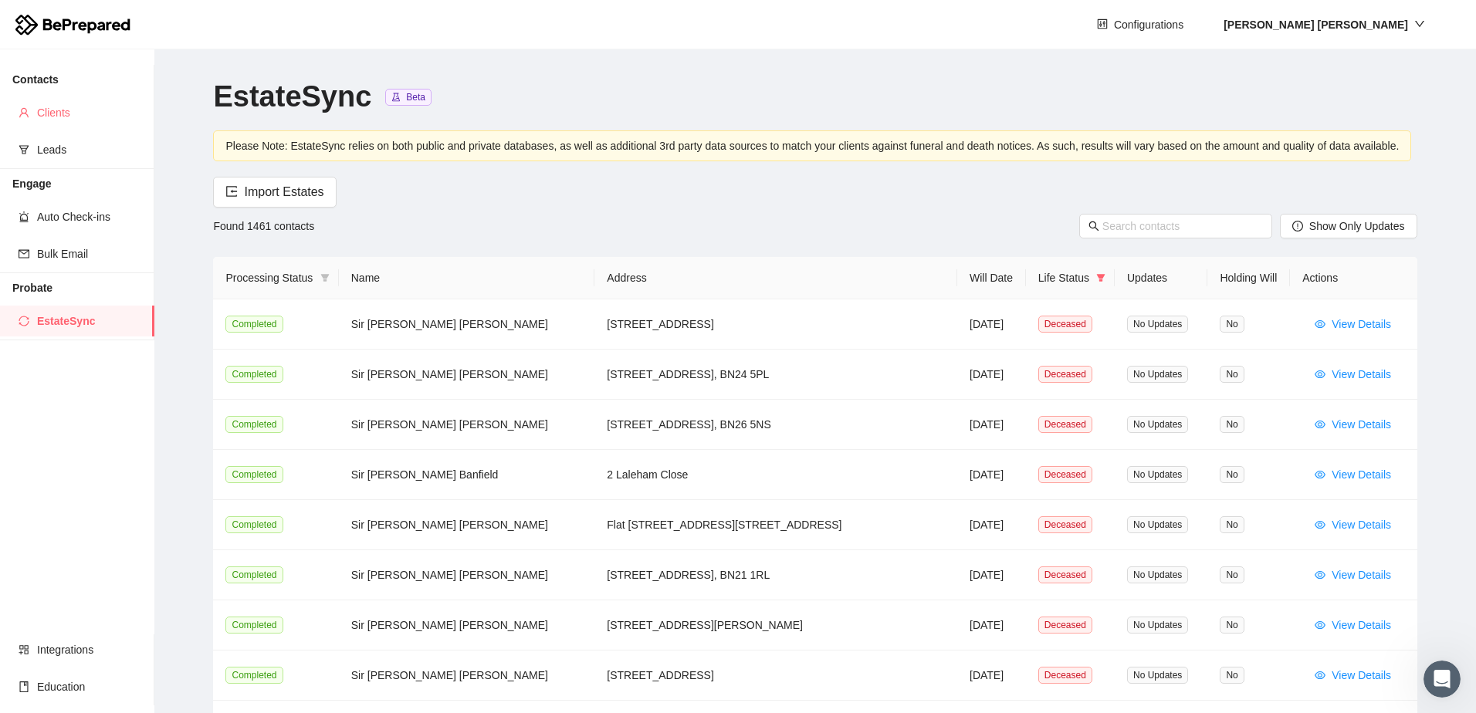 The image size is (1476, 713). What do you see at coordinates (24, 217) in the screenshot?
I see `span: alert` at bounding box center [24, 217].